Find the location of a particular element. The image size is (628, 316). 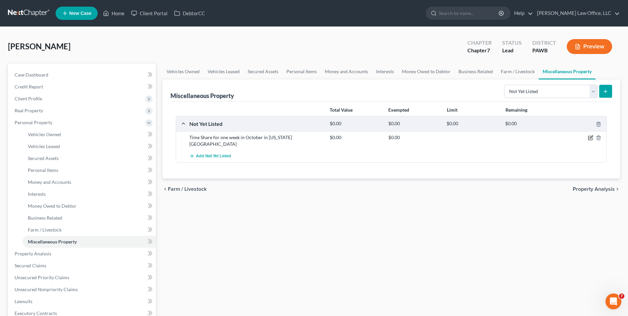

button: chevron_left Farm / Livestock is located at coordinates (184, 189).